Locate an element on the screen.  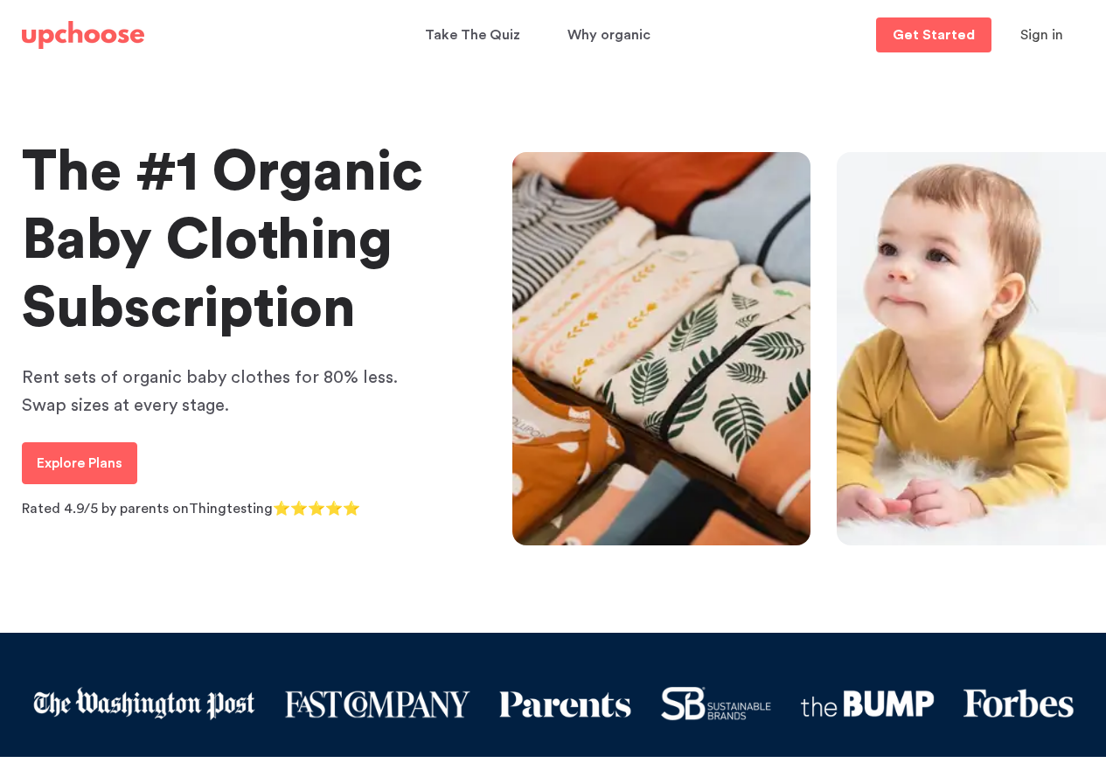
img: Forbes logo is located at coordinates (1019, 704).